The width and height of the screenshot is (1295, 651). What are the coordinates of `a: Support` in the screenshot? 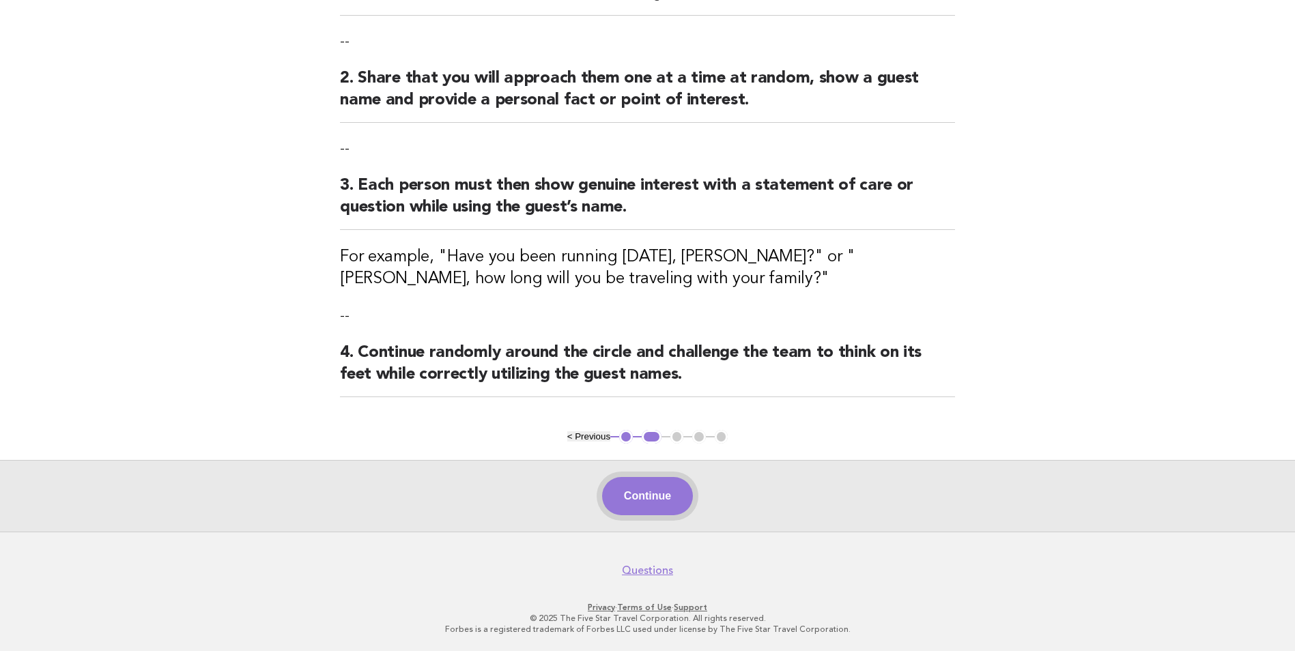 It's located at (690, 608).